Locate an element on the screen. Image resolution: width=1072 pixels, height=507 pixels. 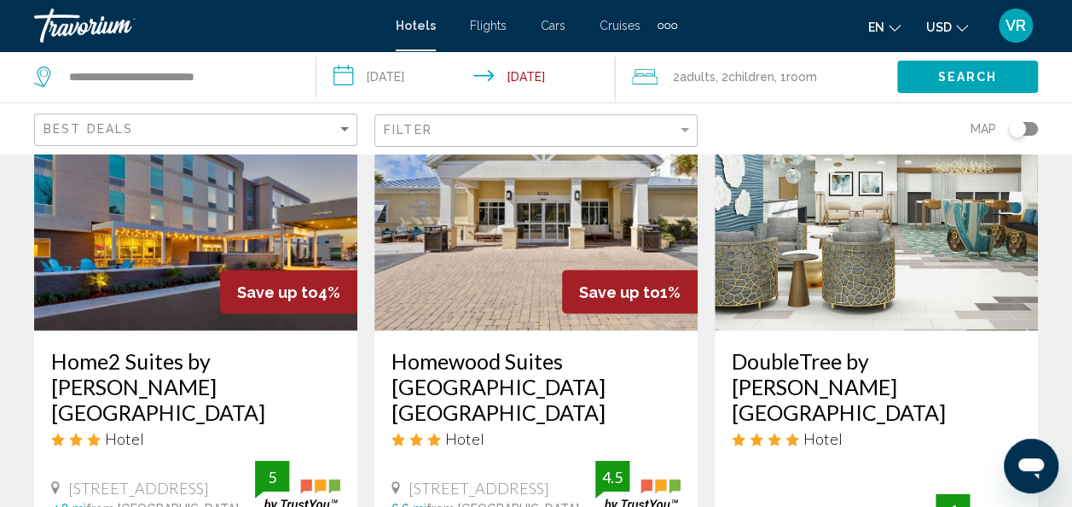
span: Room is located at coordinates (802, 77).